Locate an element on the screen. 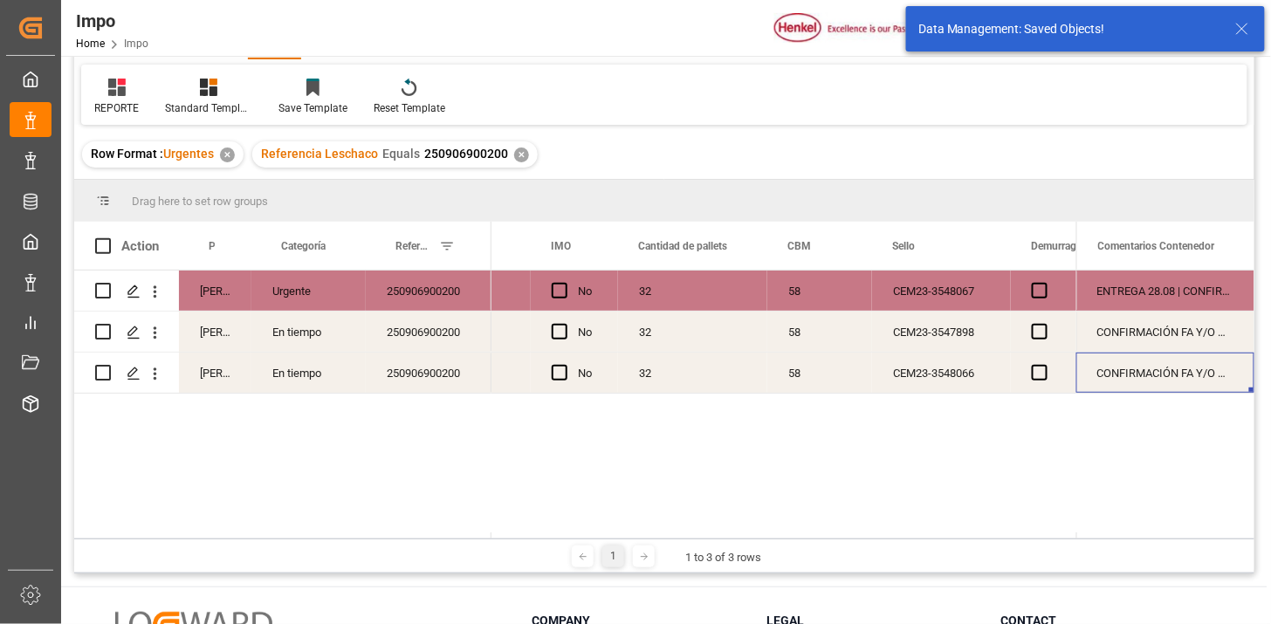 This screenshot has width=1271, height=624. span: Persona responsable de seguimiento is located at coordinates (211, 246).